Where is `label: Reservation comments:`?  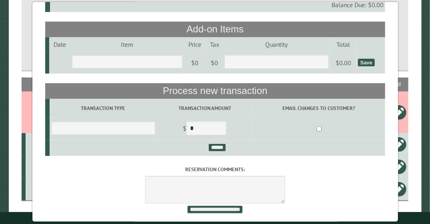
label: Reservation comments: is located at coordinates (215, 169).